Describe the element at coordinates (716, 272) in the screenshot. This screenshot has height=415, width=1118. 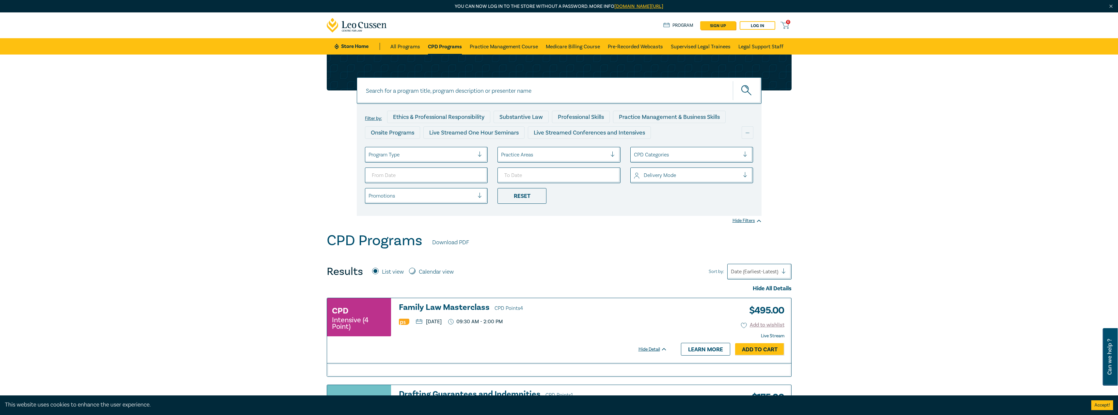
I see `span: Sort by:` at that location.